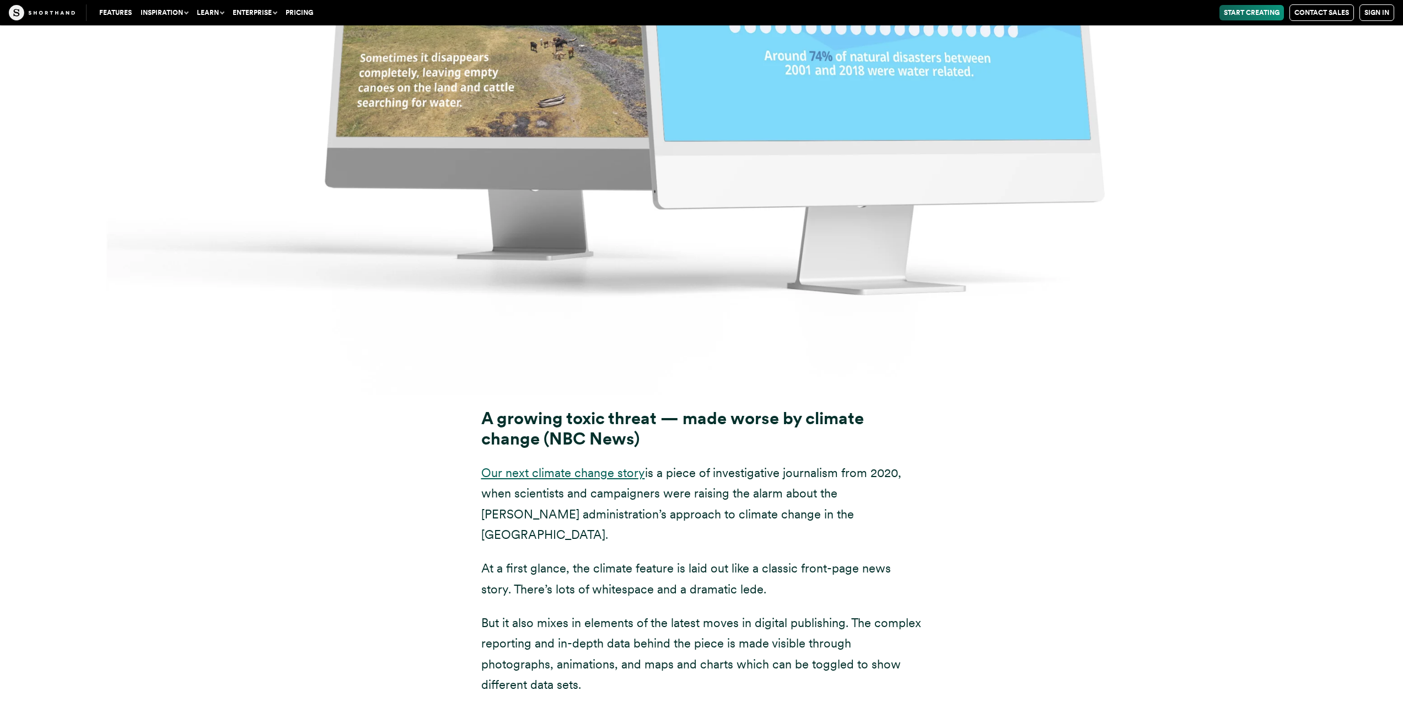 The width and height of the screenshot is (1403, 701). What do you see at coordinates (702, 654) in the screenshot?
I see `p: But it also mixes in elements of the latest moves in digital publishing. The complex reporting an...` at bounding box center [702, 654].